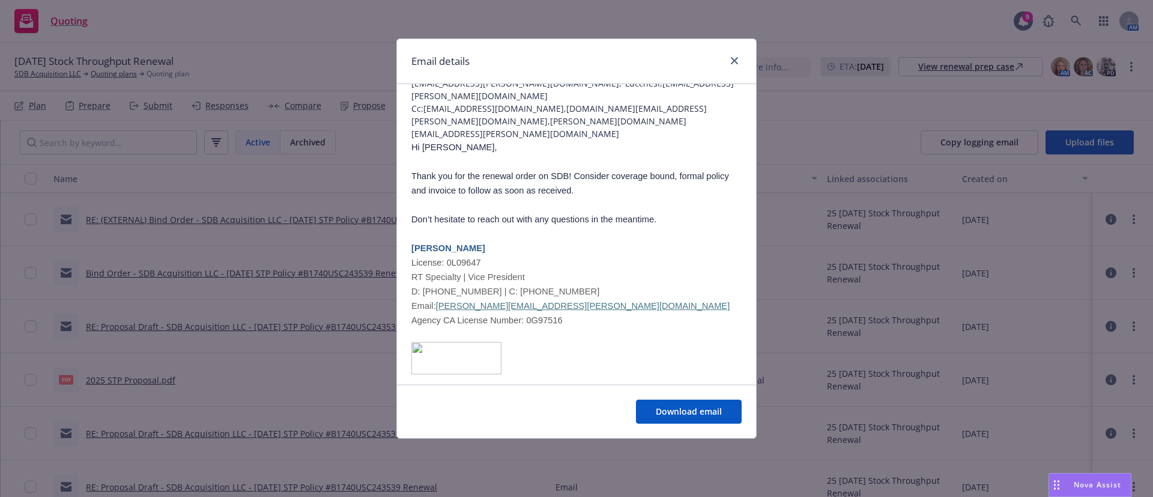 This screenshot has height=497, width=1153. Describe the element at coordinates (456, 358) in the screenshot. I see `img: image001.png@01DC172B.C9EBAB10` at that location.